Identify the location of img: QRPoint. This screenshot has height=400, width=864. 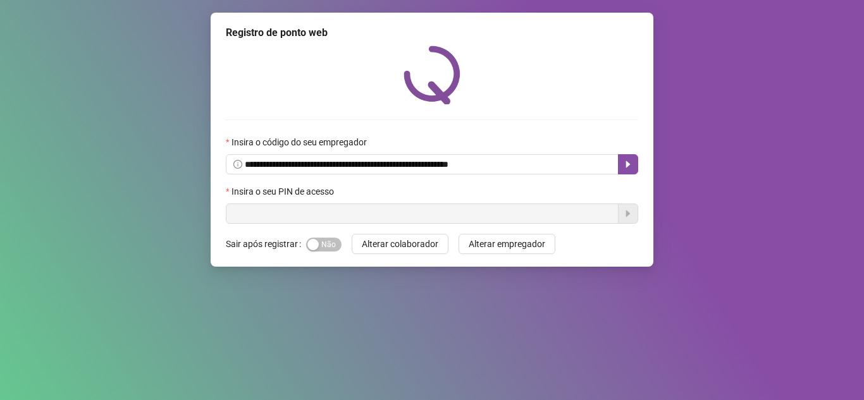
(432, 75).